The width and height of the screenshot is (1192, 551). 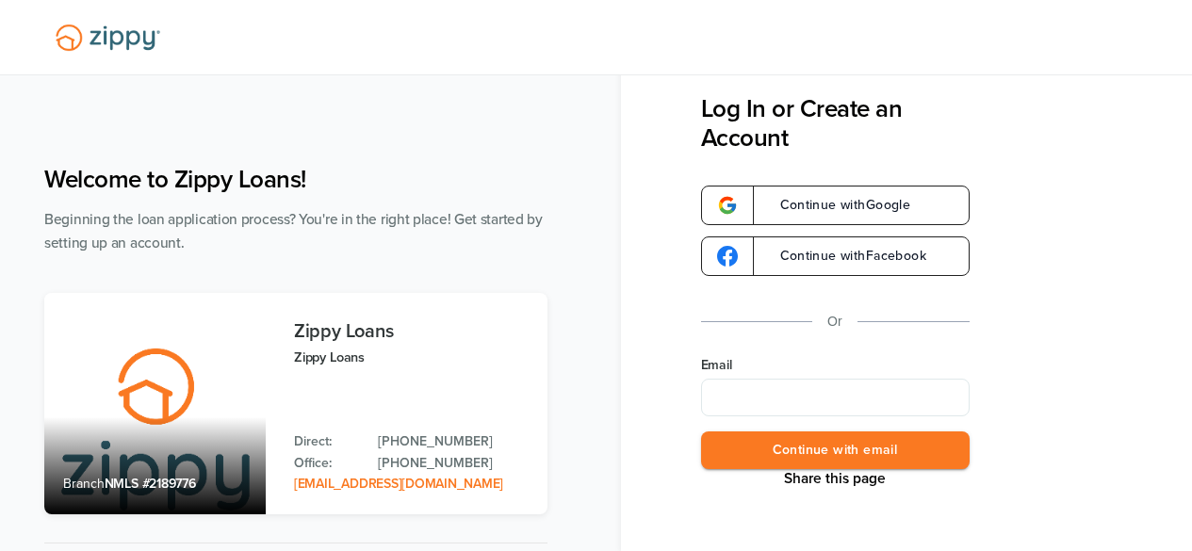 I want to click on h3: Zippy Loans, so click(x=411, y=332).